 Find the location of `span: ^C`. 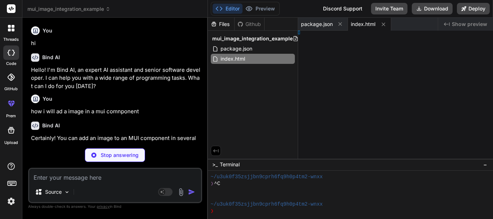

span: ^C is located at coordinates (217, 184).